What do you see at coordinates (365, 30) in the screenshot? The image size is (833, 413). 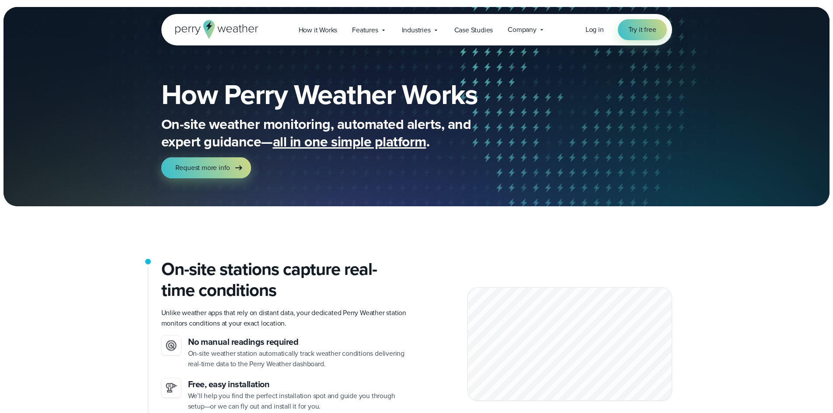 I see `span: Features` at bounding box center [365, 30].